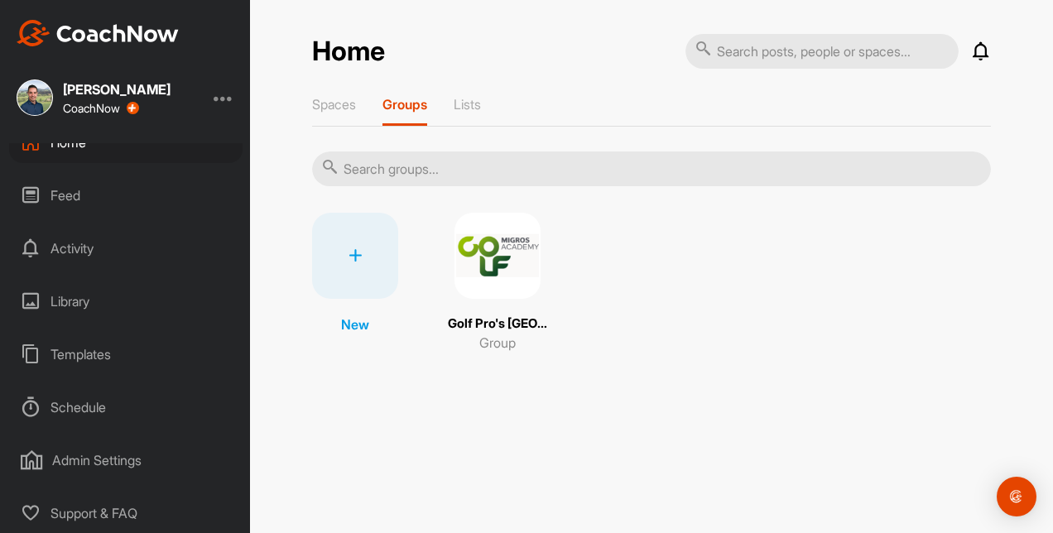  Describe the element at coordinates (126, 248) in the screenshot. I see `div: Activity` at that location.